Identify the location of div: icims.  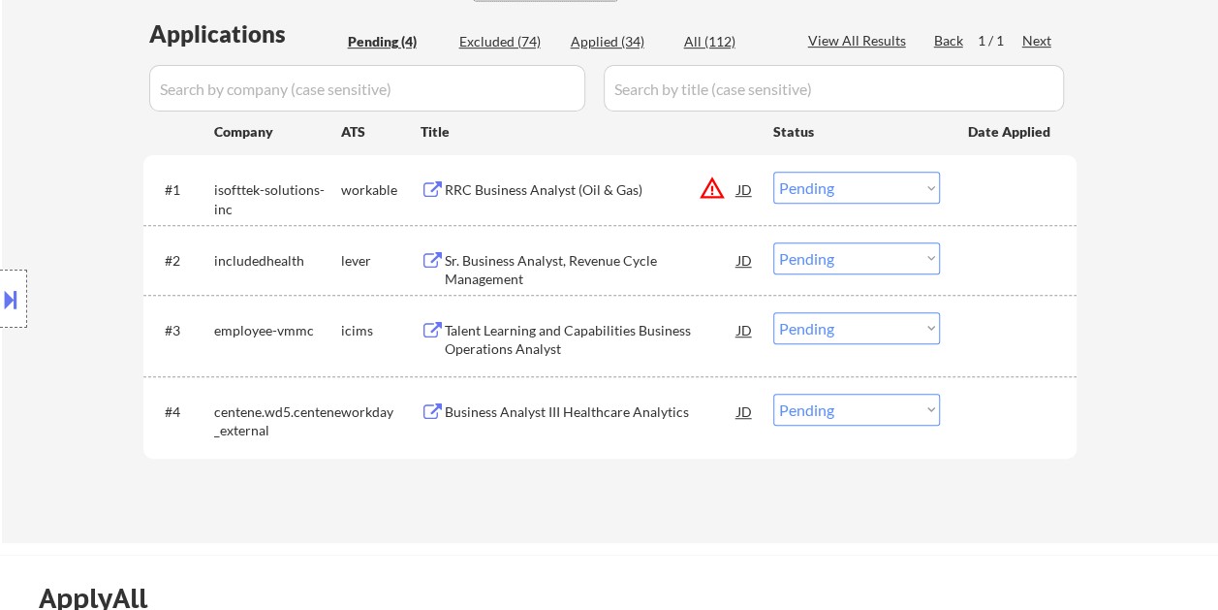
(381, 331).